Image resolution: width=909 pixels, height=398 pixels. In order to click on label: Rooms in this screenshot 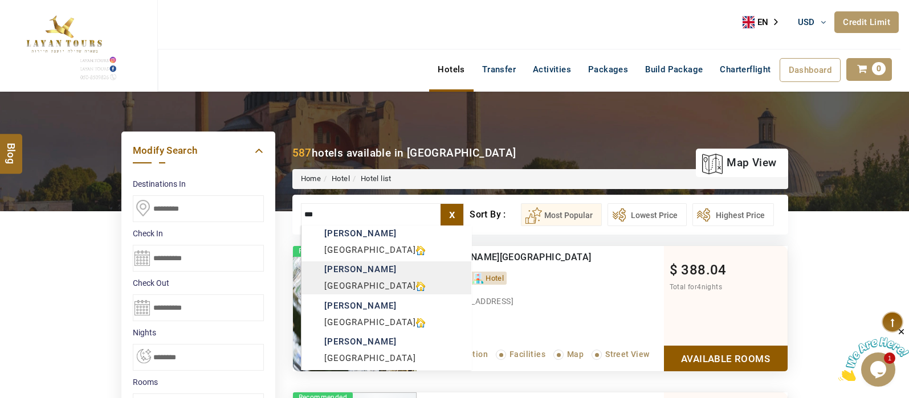, I will do `click(198, 382)`.